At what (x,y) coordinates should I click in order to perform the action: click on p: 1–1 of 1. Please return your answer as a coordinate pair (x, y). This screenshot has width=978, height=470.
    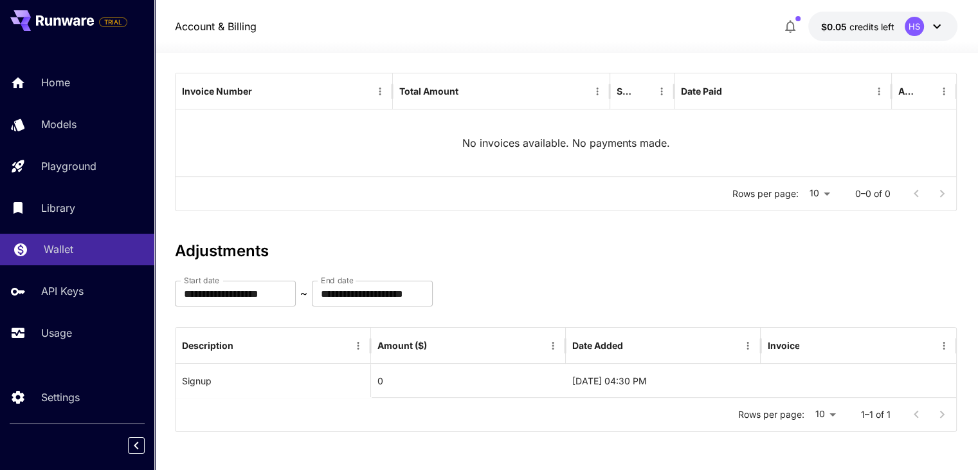
    Looking at the image, I should click on (876, 414).